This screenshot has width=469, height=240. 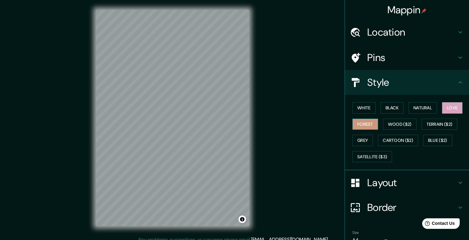 I want to click on button: White, so click(x=364, y=108).